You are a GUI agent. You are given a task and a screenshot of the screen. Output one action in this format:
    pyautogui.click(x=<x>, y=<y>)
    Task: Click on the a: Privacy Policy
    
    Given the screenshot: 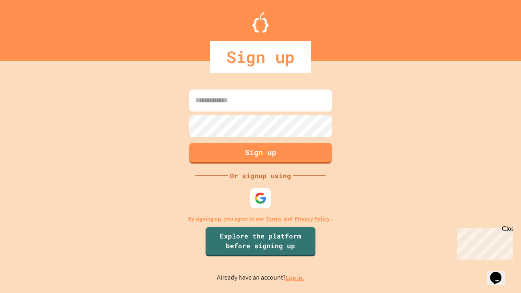 What is the action you would take?
    pyautogui.click(x=312, y=218)
    